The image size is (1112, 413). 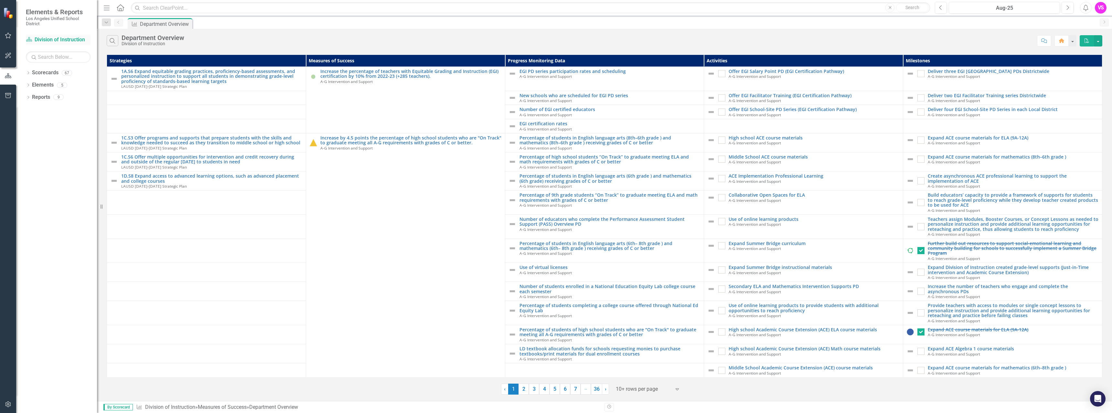 What do you see at coordinates (610, 267) in the screenshot?
I see `a: Use of virtual licenses` at bounding box center [610, 267].